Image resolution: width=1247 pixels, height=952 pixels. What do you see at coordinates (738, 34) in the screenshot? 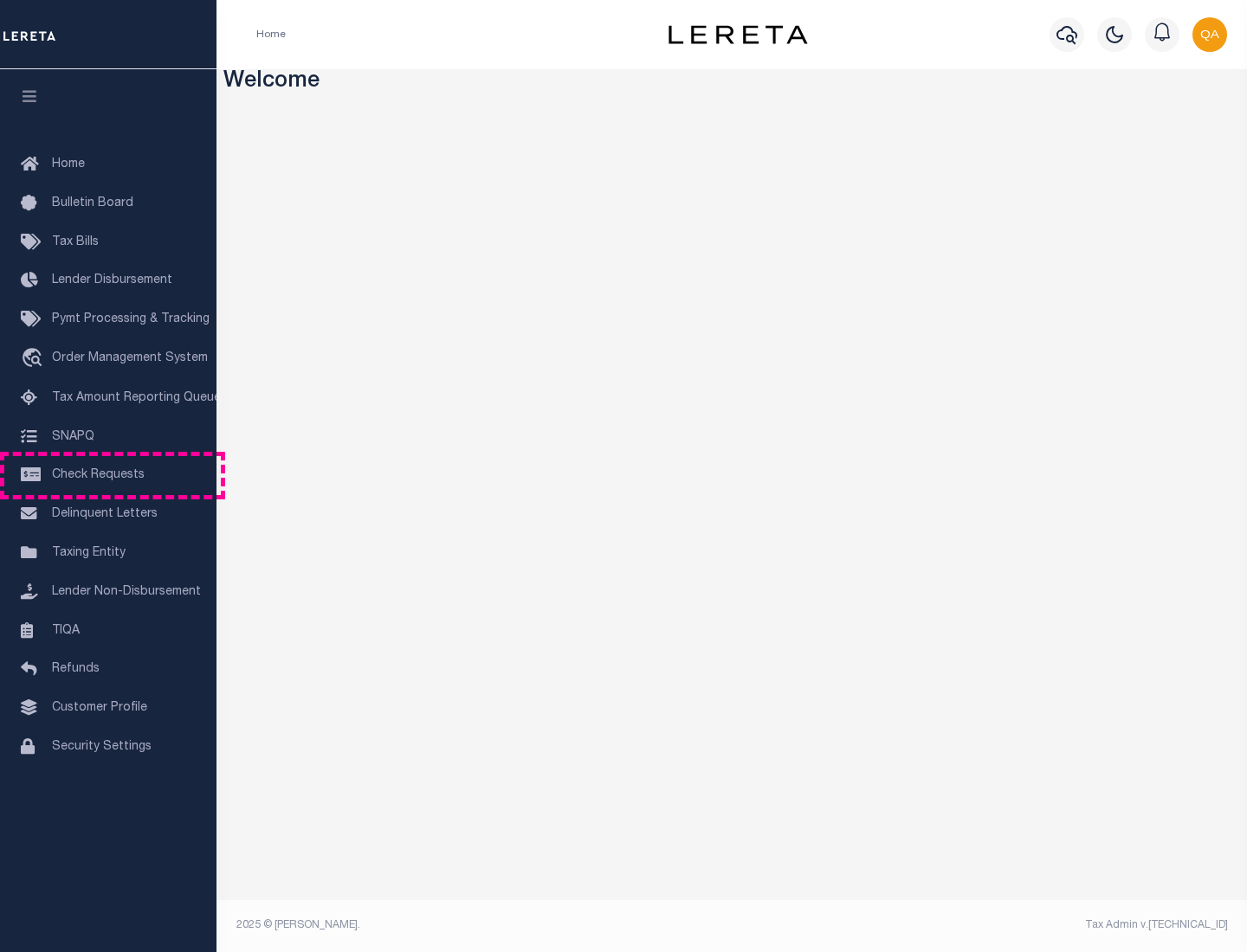
I see `img: logo-dark.svg` at bounding box center [738, 34].